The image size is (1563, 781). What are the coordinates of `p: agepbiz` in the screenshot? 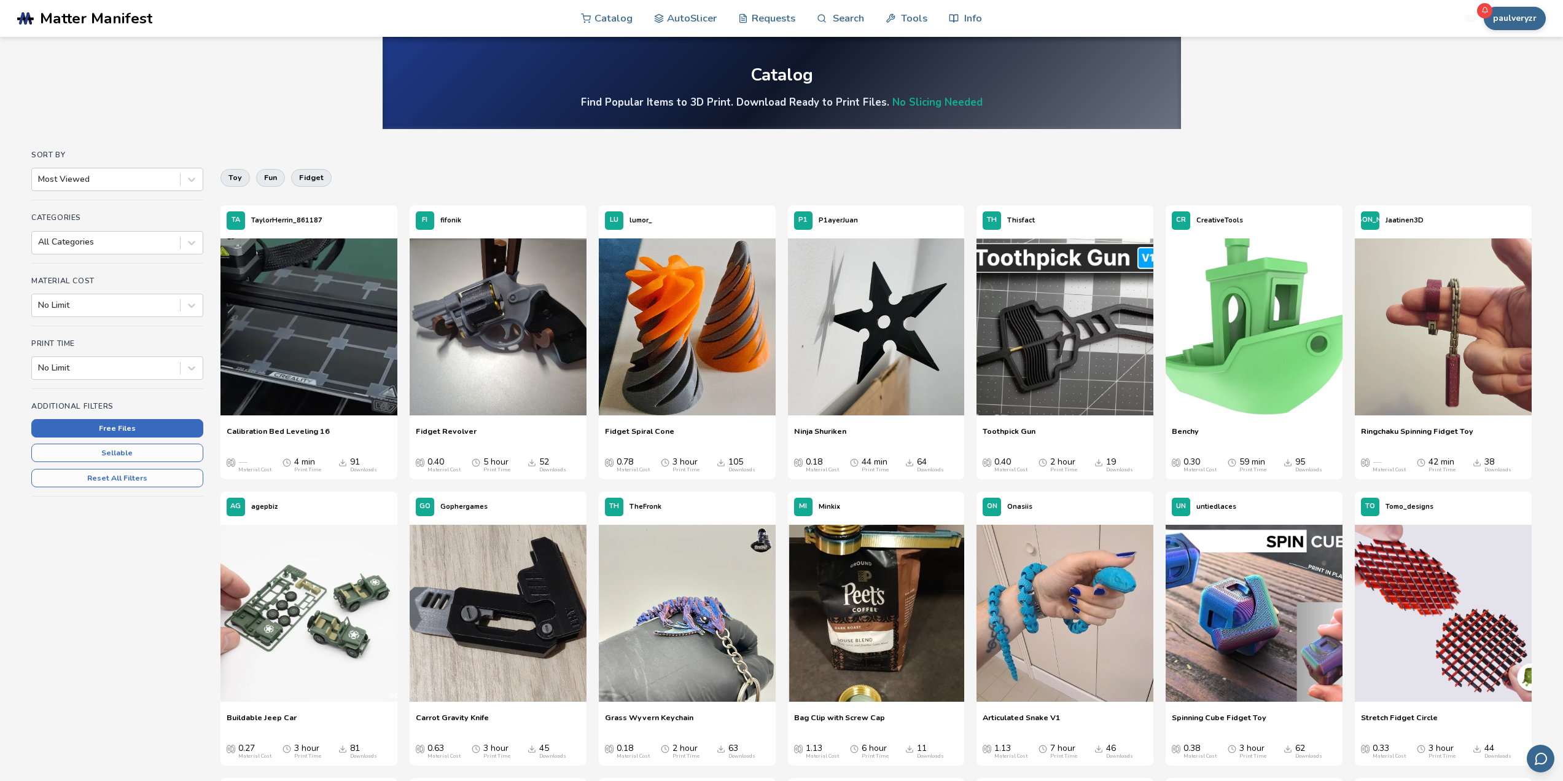 It's located at (264, 506).